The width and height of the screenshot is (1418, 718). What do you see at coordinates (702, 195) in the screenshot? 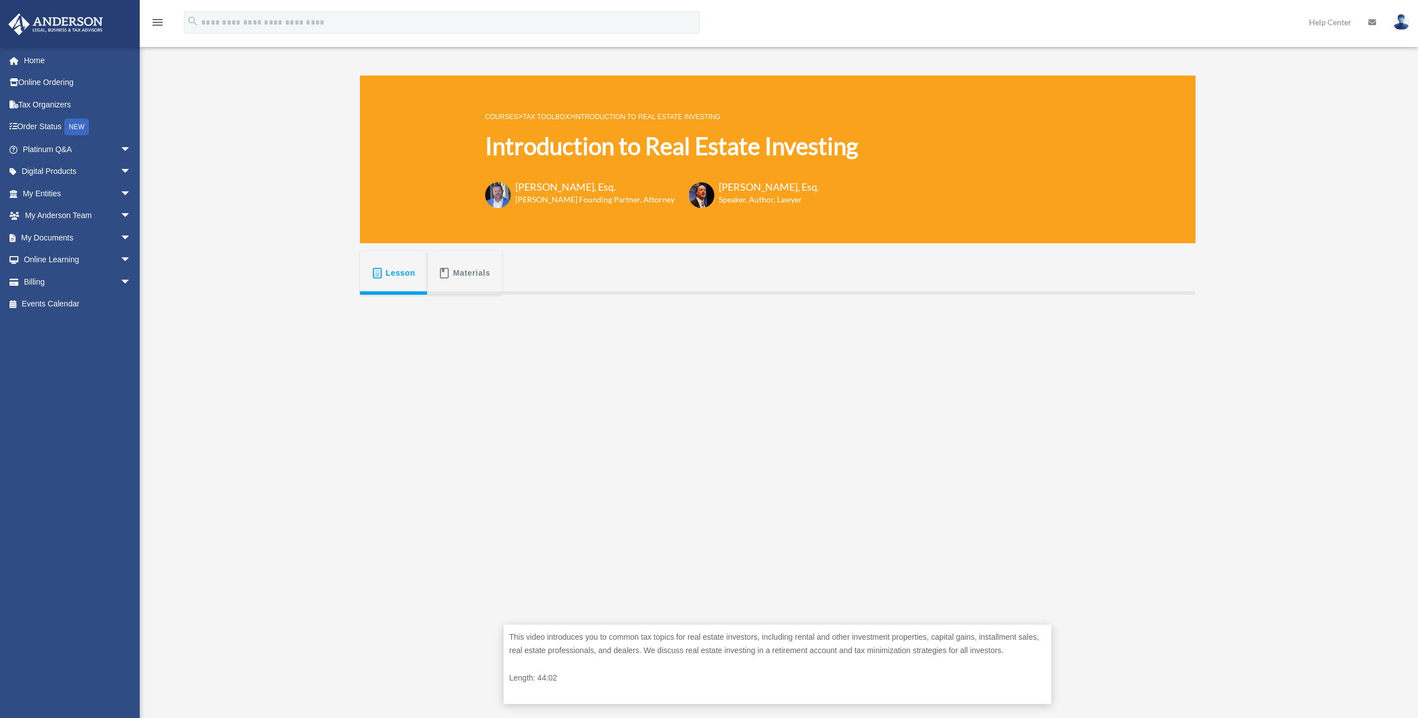
I see `img: Scott-Estill-Headshot.png` at bounding box center [702, 195].